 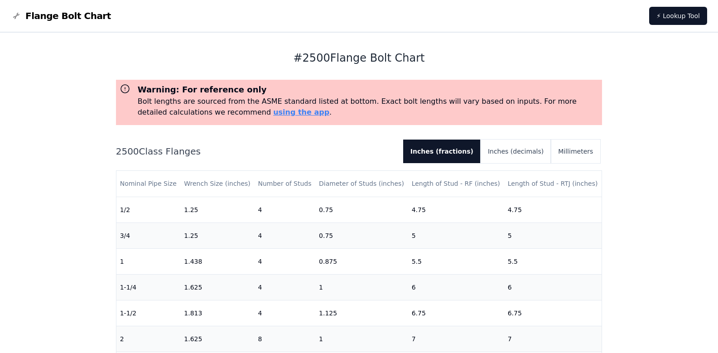 I want to click on h3: Warning: For reference only, so click(x=368, y=90).